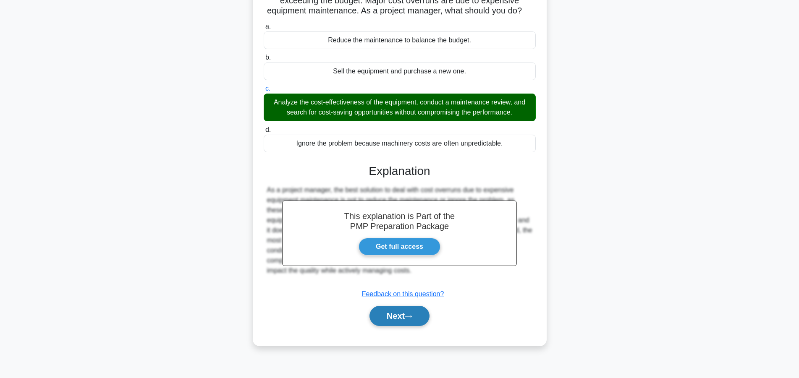 This screenshot has height=378, width=799. I want to click on a: Feedback on this question?, so click(403, 294).